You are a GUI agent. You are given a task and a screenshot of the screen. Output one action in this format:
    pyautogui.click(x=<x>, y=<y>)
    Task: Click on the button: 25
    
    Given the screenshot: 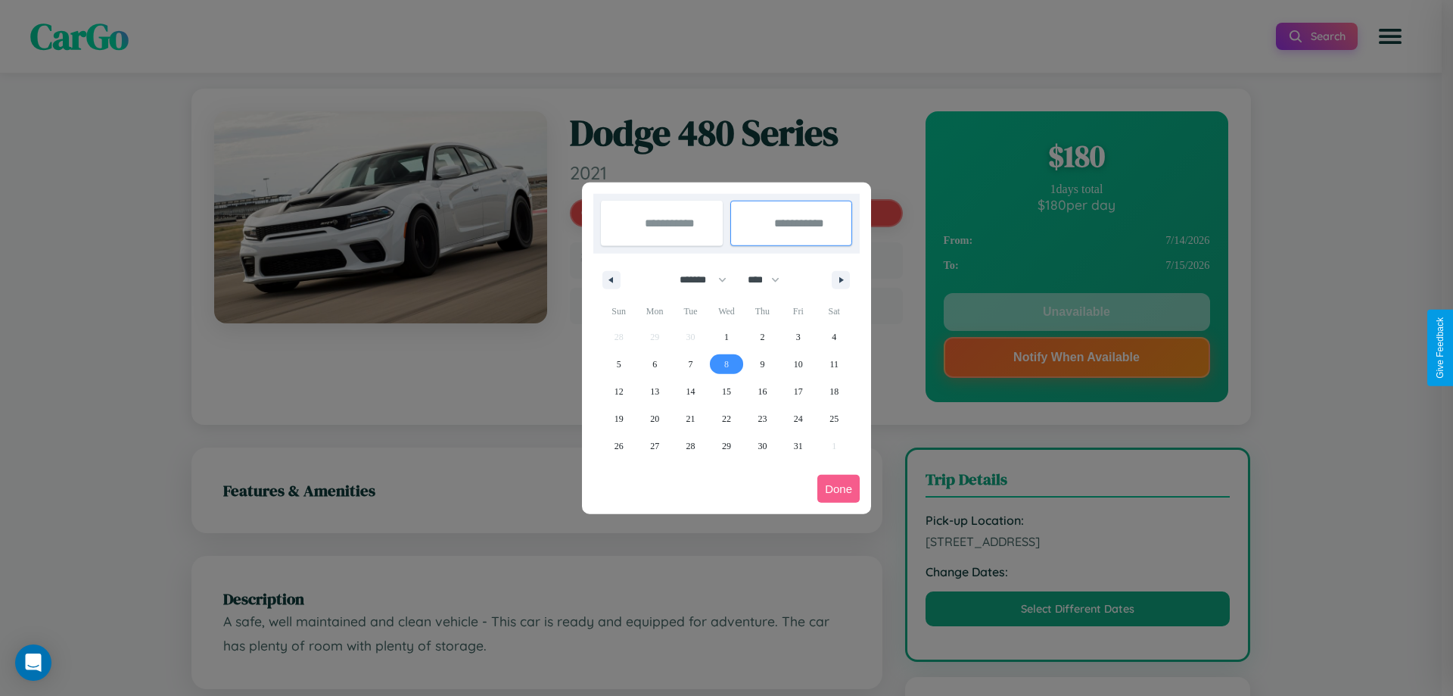 What is the action you would take?
    pyautogui.click(x=834, y=419)
    